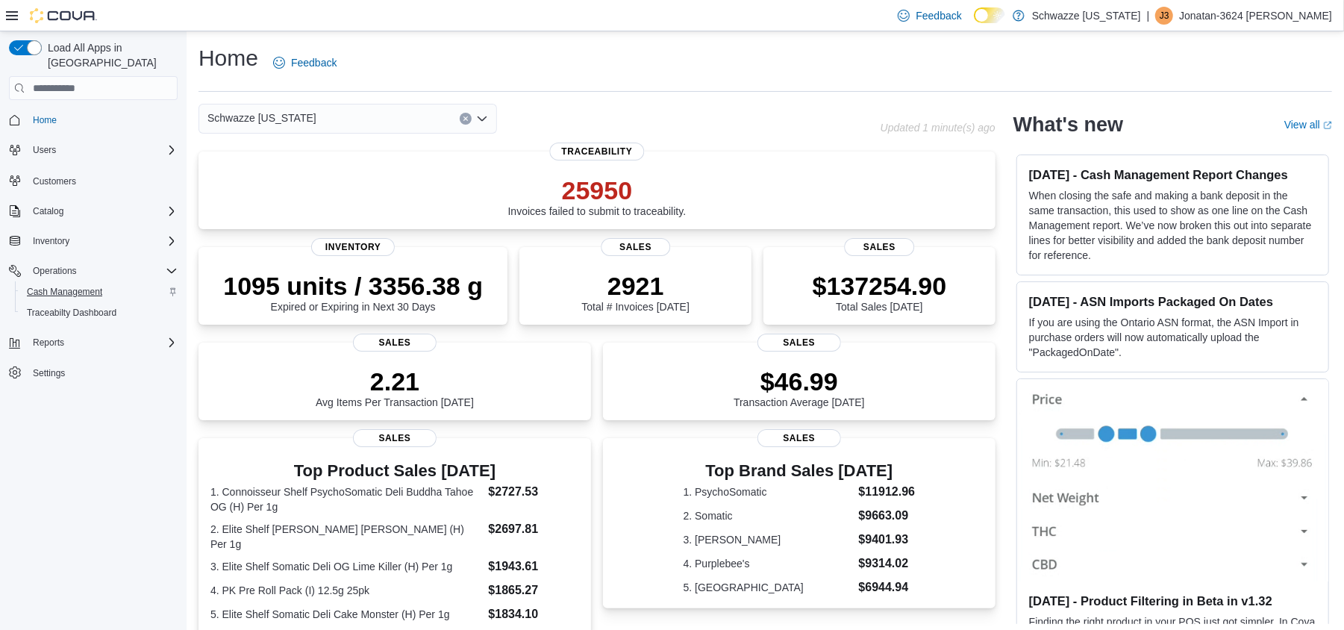  Describe the element at coordinates (346, 590) in the screenshot. I see `dt: 4. PK Pre Roll Pack (I) 12.5g 25pk` at that location.